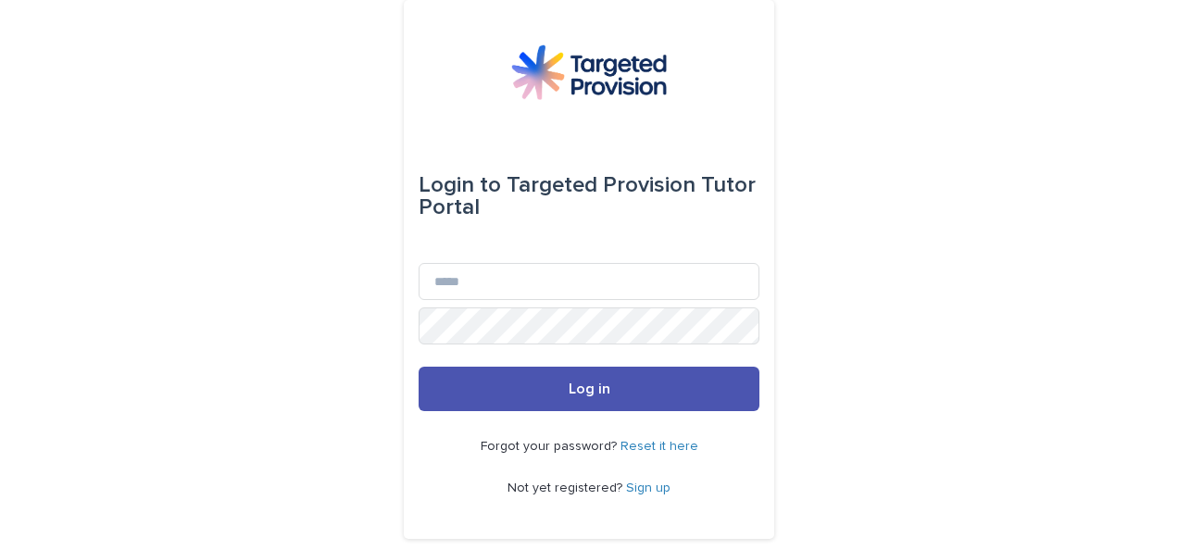  I want to click on button: Log in, so click(589, 389).